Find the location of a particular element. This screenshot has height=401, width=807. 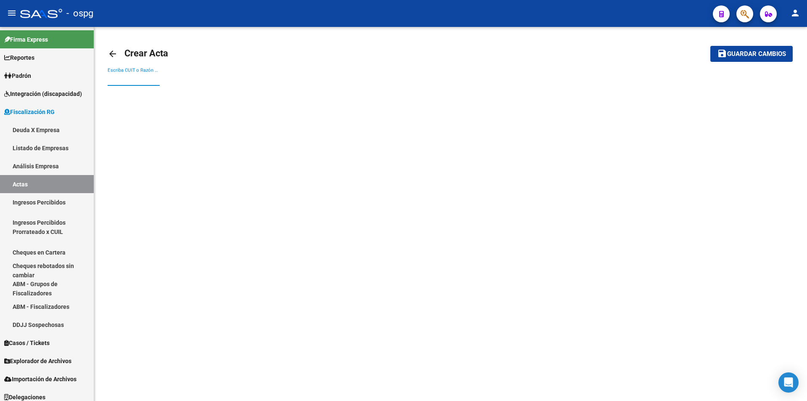

span: Reportes is located at coordinates (19, 58).